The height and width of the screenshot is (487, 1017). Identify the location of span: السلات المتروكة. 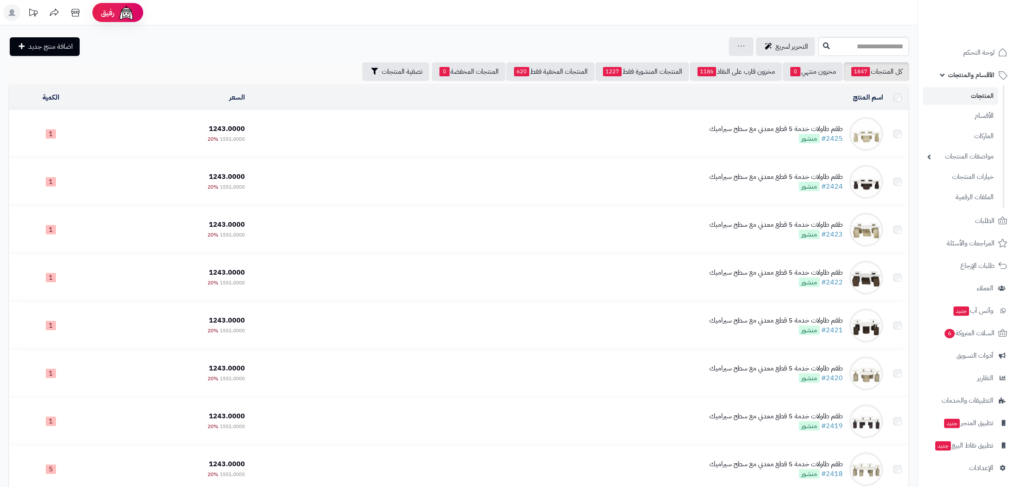
(969, 333).